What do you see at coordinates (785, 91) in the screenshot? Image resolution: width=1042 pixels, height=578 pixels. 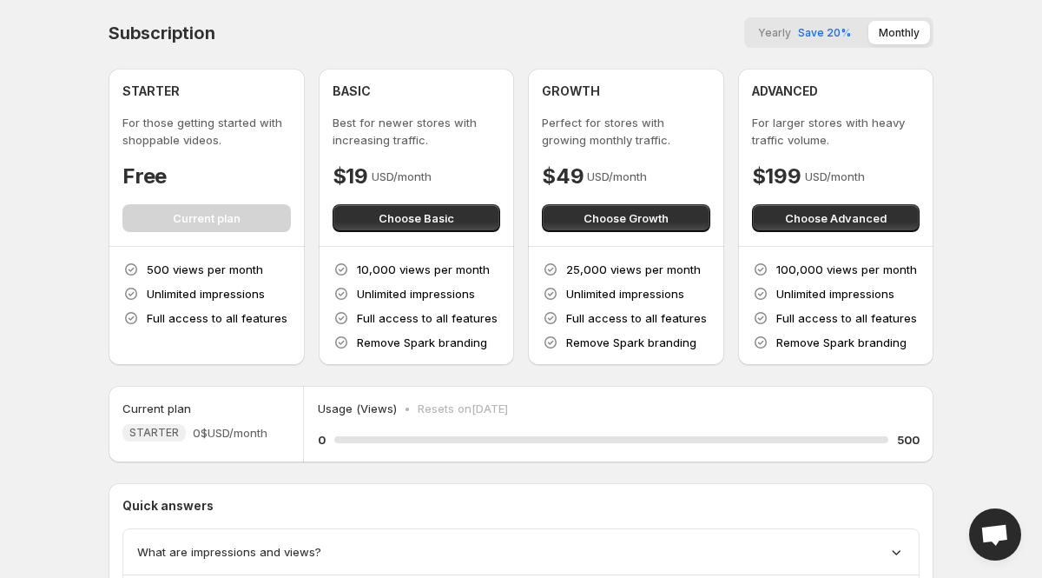 I see `h4: ADVANCED` at bounding box center [785, 91].